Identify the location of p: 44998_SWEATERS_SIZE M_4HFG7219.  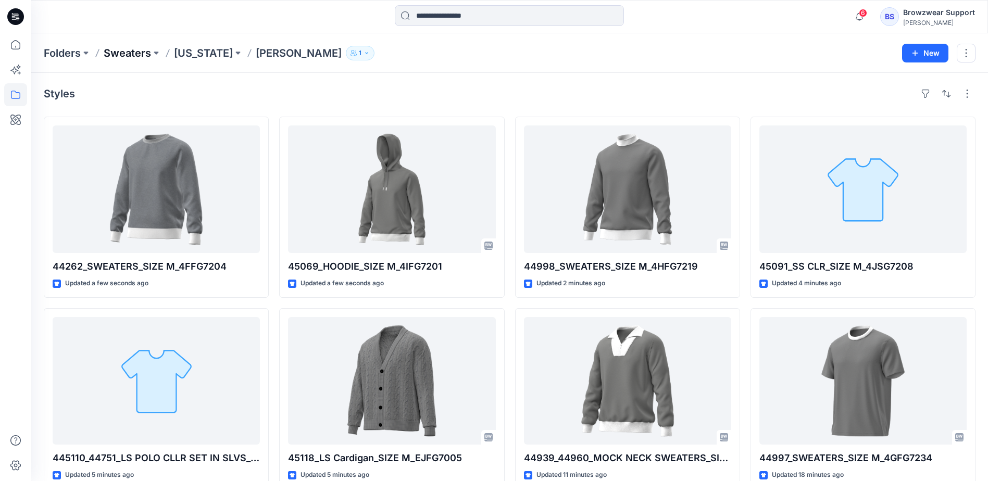
(628, 267).